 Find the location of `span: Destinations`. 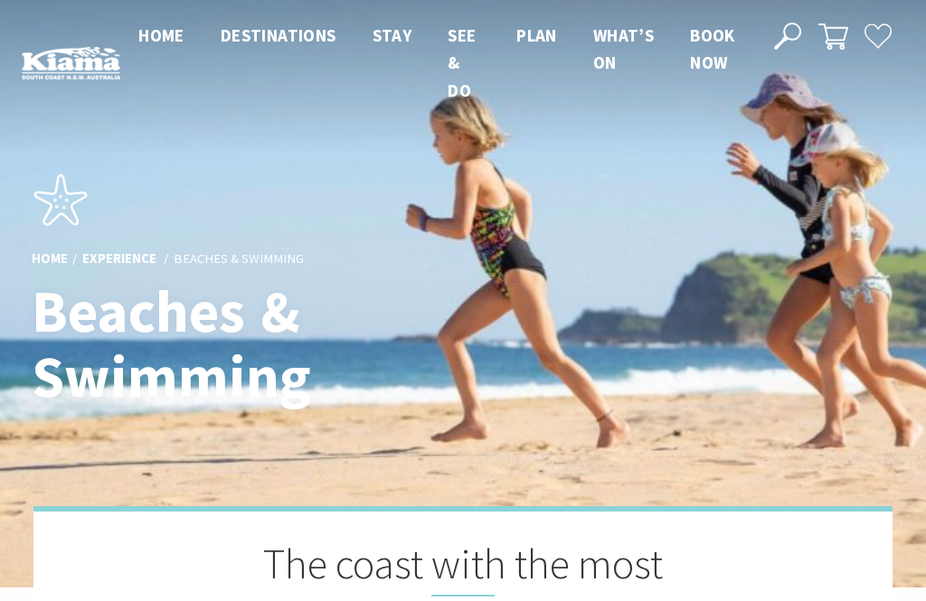

span: Destinations is located at coordinates (279, 35).